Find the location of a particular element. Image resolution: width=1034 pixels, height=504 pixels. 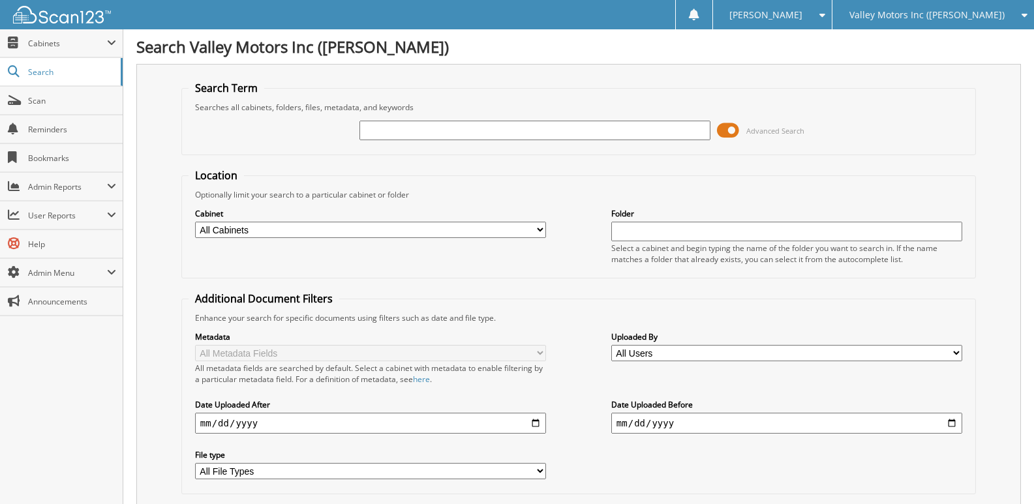

img: scan123-logo-white.svg is located at coordinates (62, 14).